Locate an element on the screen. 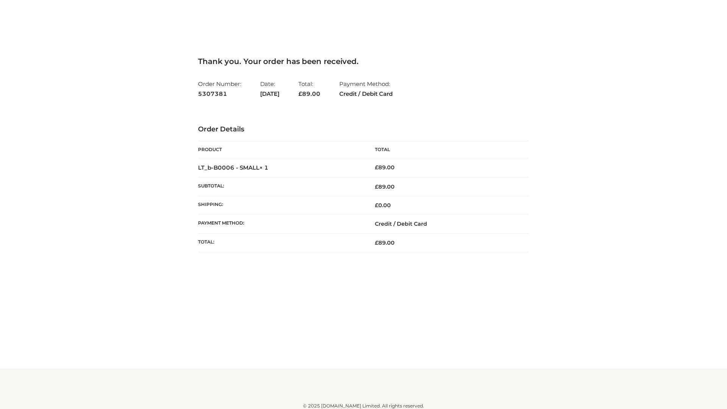 This screenshot has height=409, width=727. th: Total is located at coordinates (446, 150).